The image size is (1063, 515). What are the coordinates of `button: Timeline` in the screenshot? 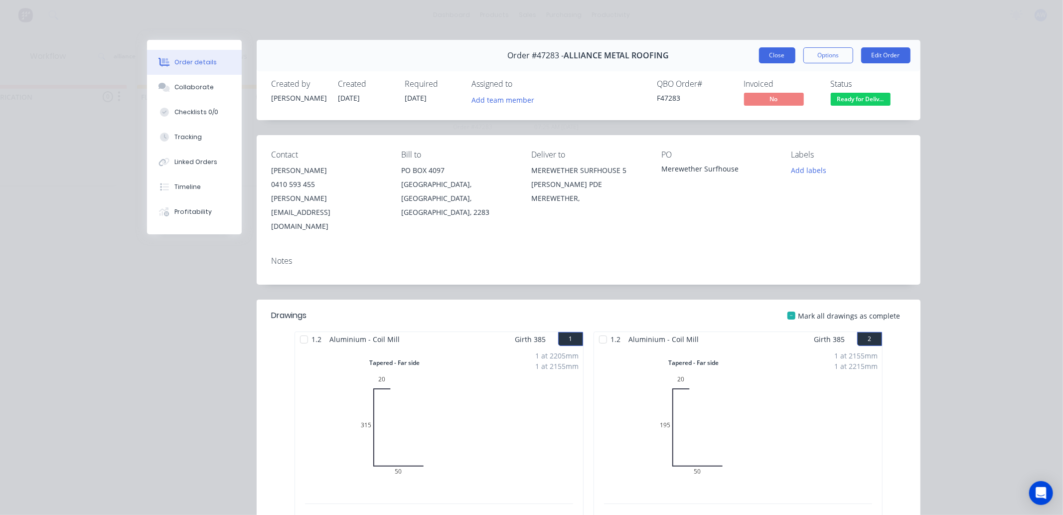 It's located at (194, 187).